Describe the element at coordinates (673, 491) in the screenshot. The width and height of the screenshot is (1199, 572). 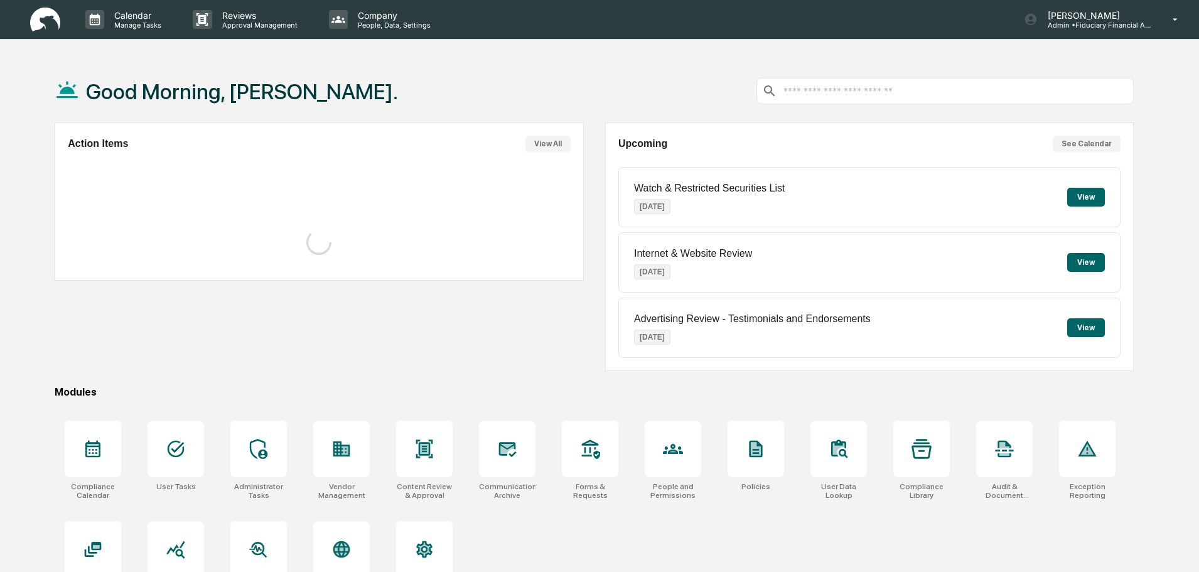
I see `div: People and Permissions` at that location.